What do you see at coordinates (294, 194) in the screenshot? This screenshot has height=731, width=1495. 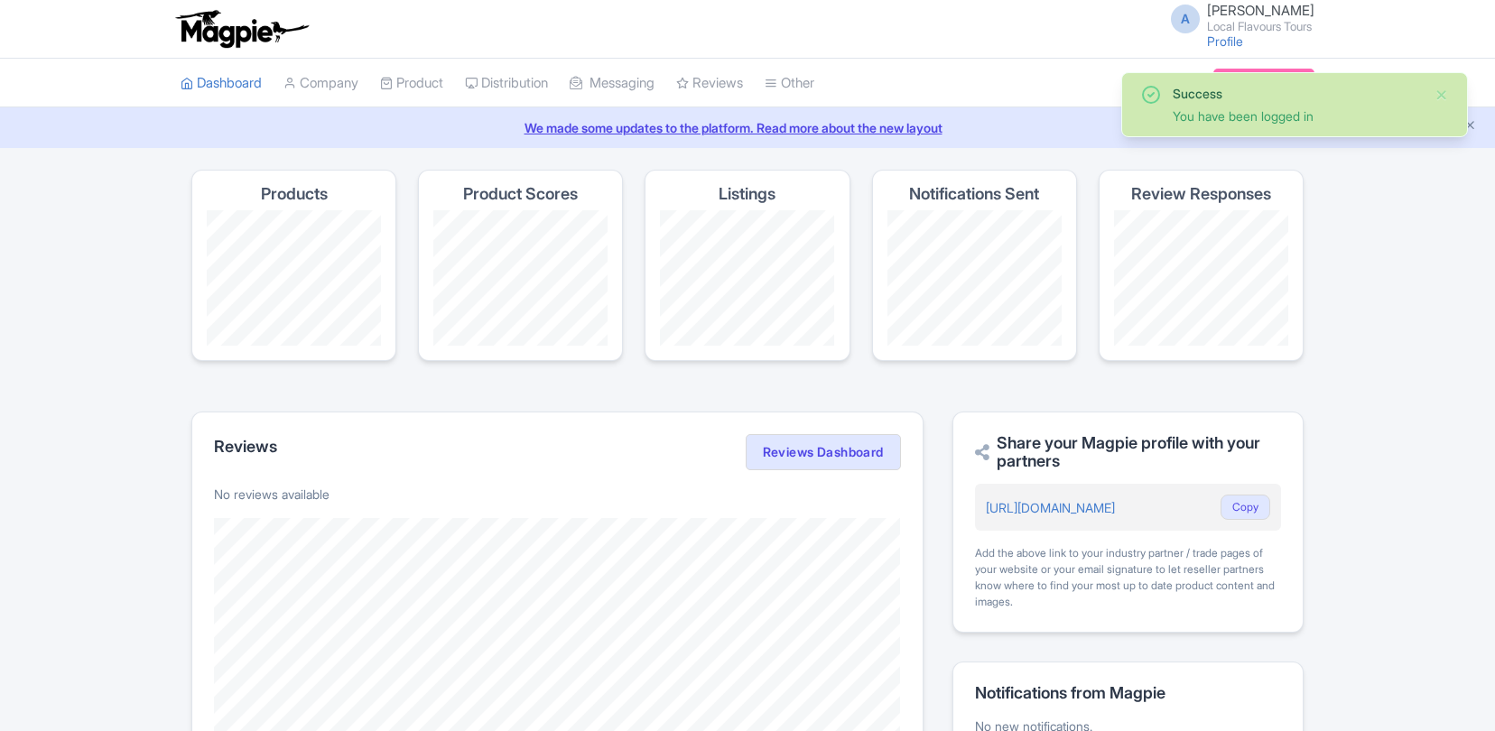 I see `h4: Products` at bounding box center [294, 194].